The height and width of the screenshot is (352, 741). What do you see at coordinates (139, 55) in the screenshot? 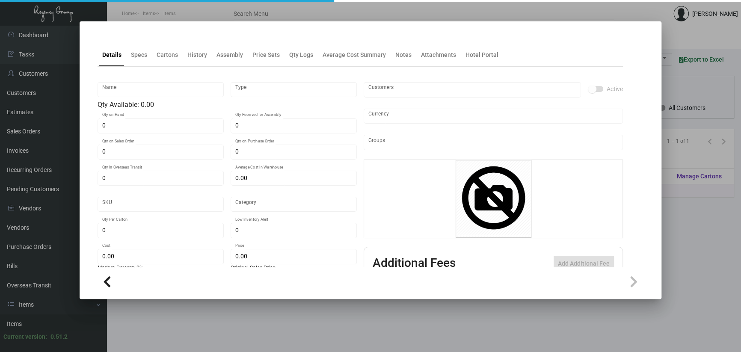
I see `div: Specs` at bounding box center [139, 55].